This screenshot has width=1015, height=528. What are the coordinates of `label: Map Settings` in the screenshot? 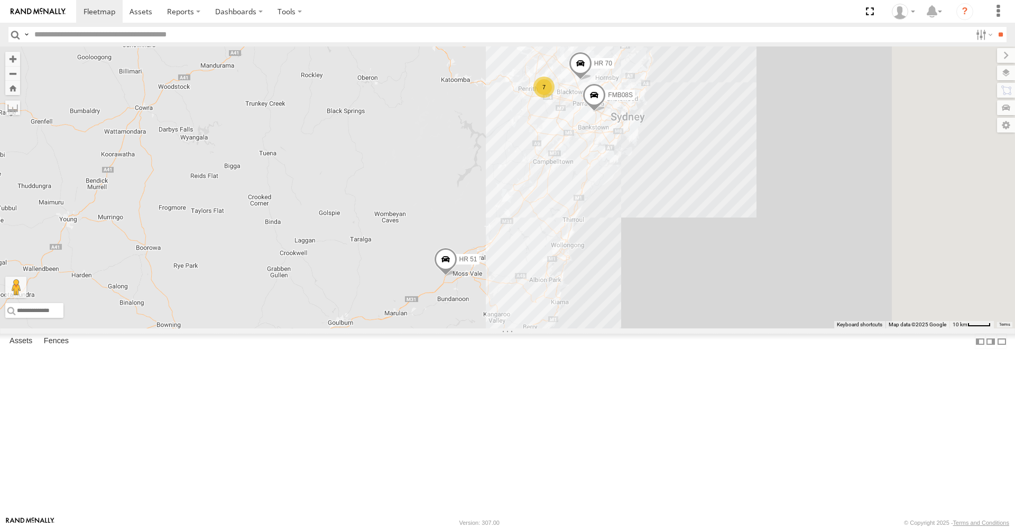 It's located at (1006, 125).